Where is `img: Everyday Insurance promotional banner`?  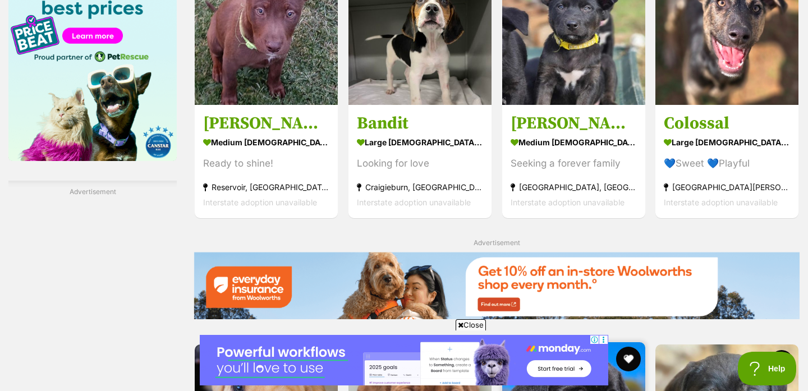
img: Everyday Insurance promotional banner is located at coordinates (497, 286).